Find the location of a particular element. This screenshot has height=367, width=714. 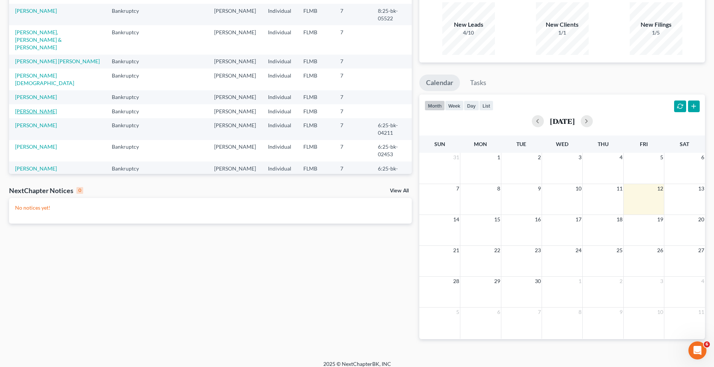

button: week is located at coordinates (454, 105).